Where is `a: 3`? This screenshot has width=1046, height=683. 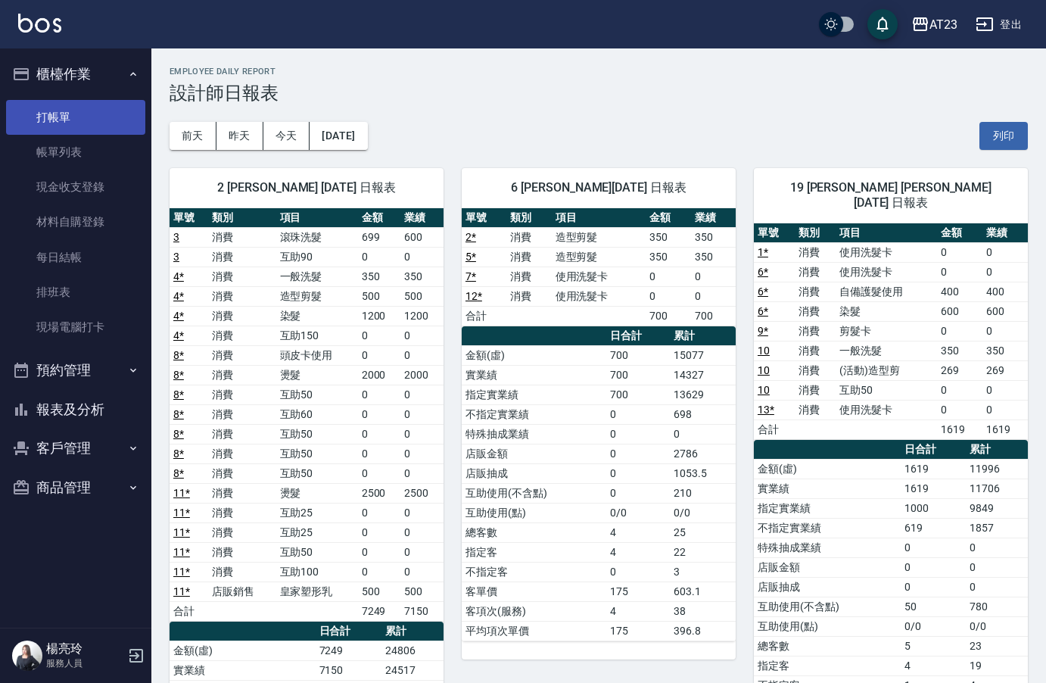
a: 3 is located at coordinates (176, 237).